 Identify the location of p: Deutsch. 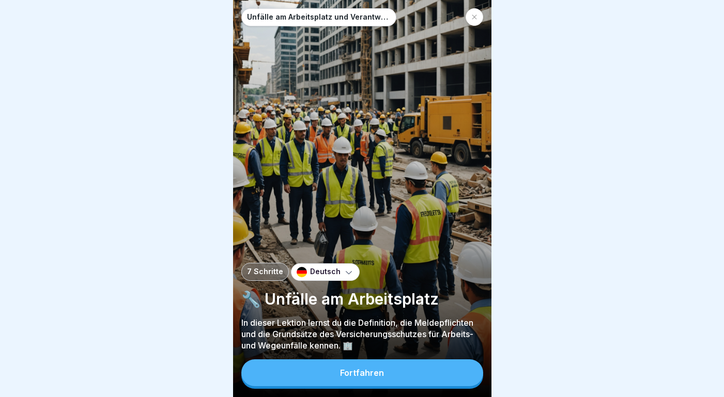
(325, 272).